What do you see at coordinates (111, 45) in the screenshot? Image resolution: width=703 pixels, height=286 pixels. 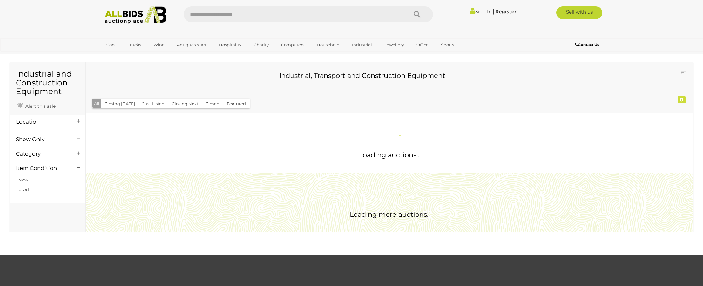 I see `a: Cars` at bounding box center [111, 45].